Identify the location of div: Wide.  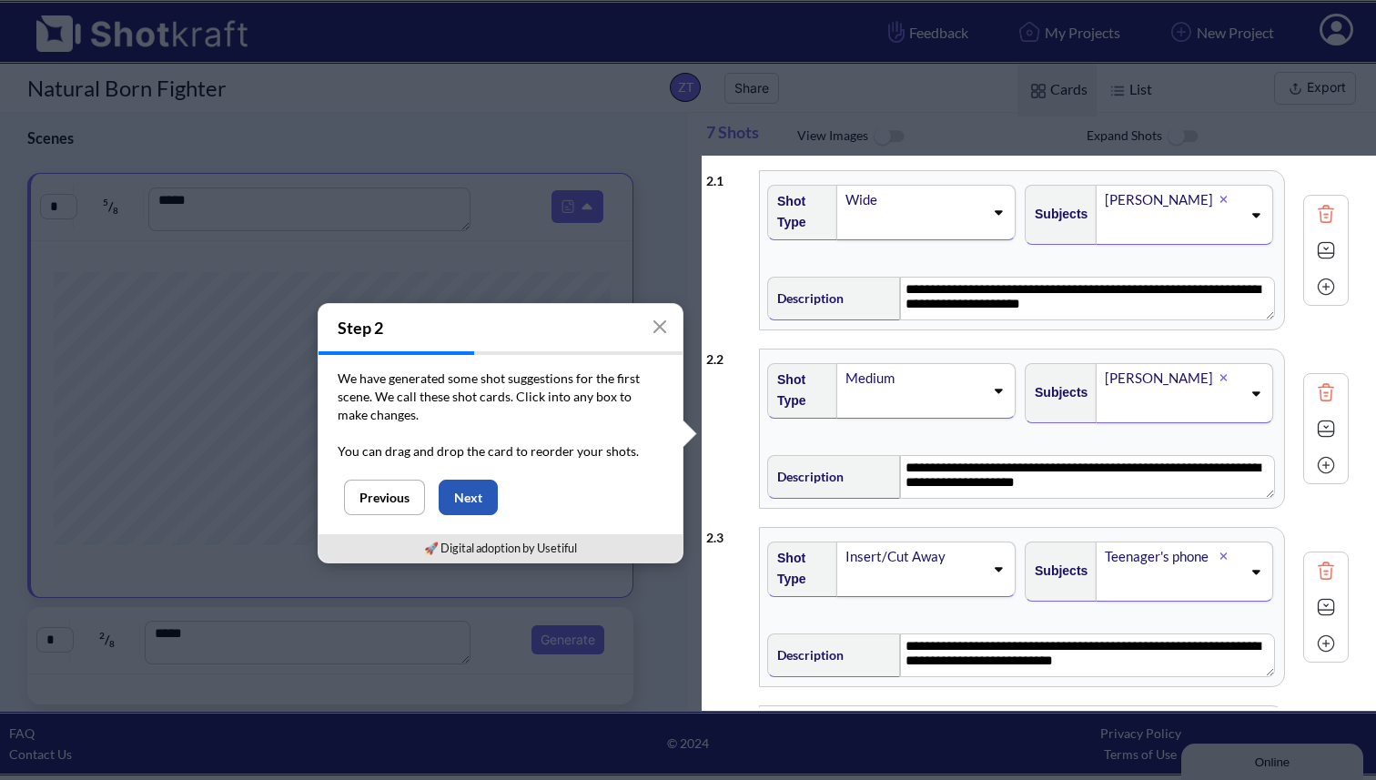
(914, 199).